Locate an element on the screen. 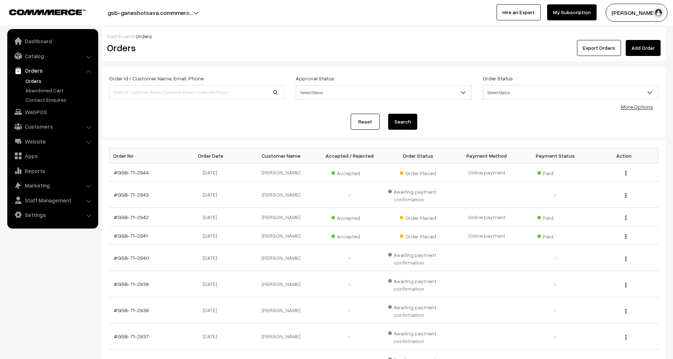 This screenshot has height=359, width=673. a: Reports is located at coordinates (52, 171).